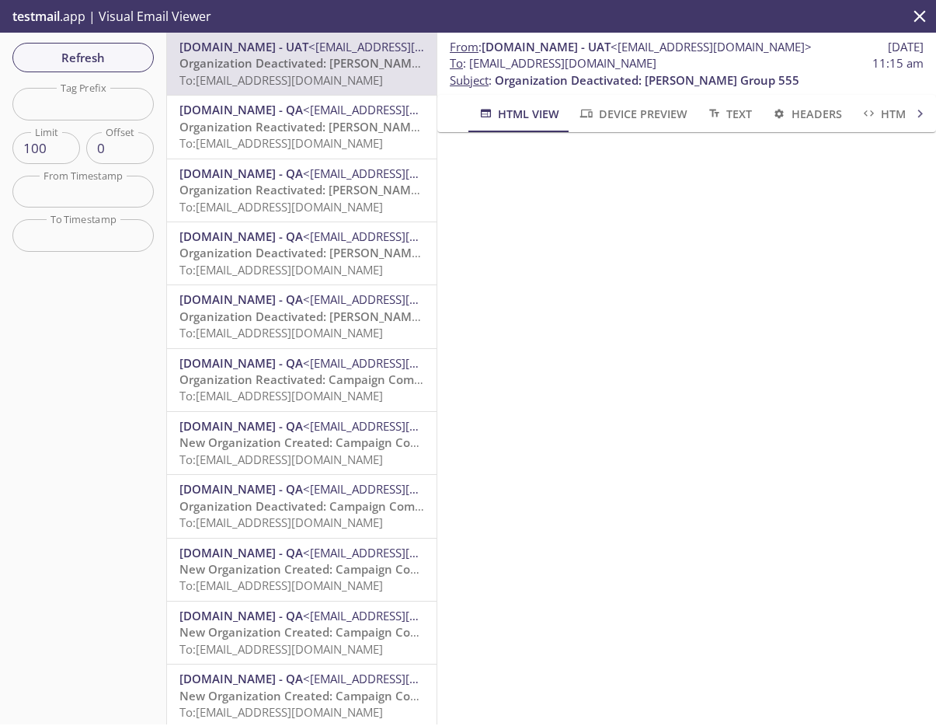  What do you see at coordinates (83, 58) in the screenshot?
I see `span: Refresh` at bounding box center [83, 58].